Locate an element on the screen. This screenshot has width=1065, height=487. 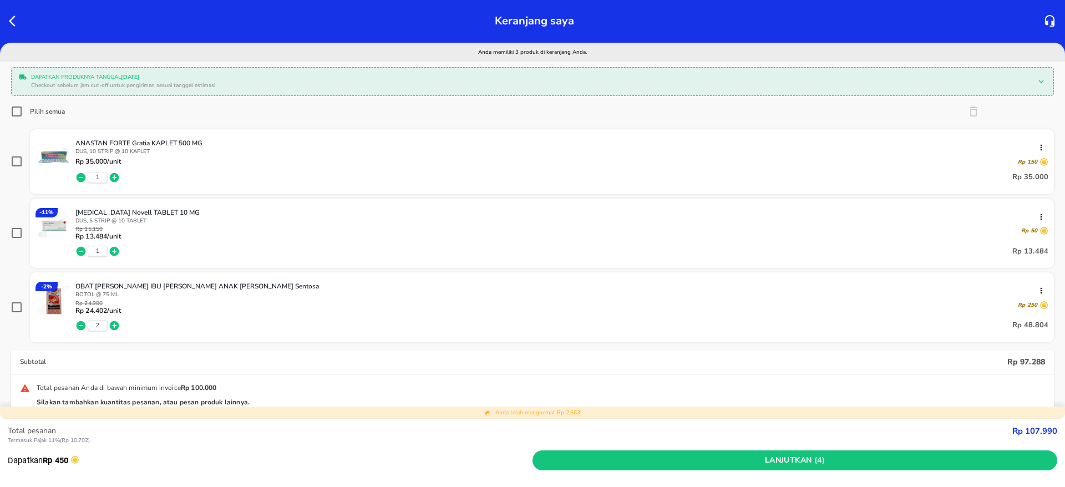
p: Dapatkan produknya tanggal is located at coordinates (530, 77).